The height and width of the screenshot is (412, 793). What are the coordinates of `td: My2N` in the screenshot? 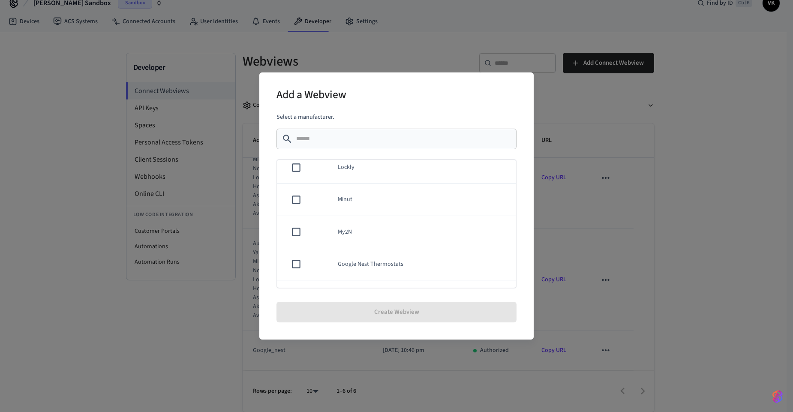 It's located at (422, 232).